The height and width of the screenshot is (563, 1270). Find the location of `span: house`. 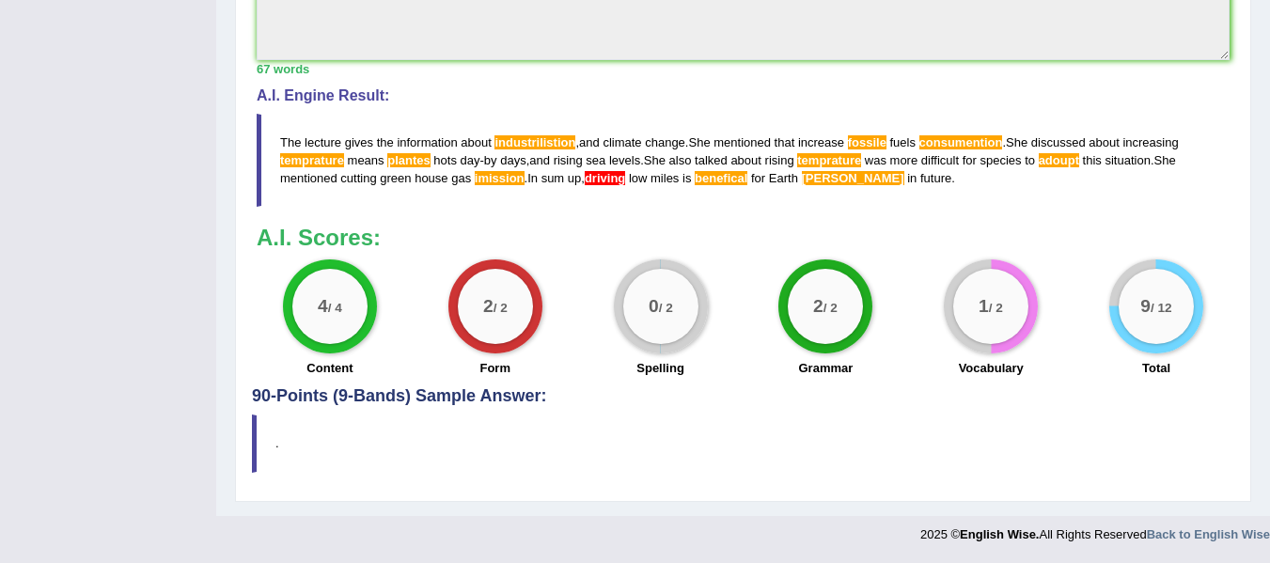

span: house is located at coordinates (430, 178).